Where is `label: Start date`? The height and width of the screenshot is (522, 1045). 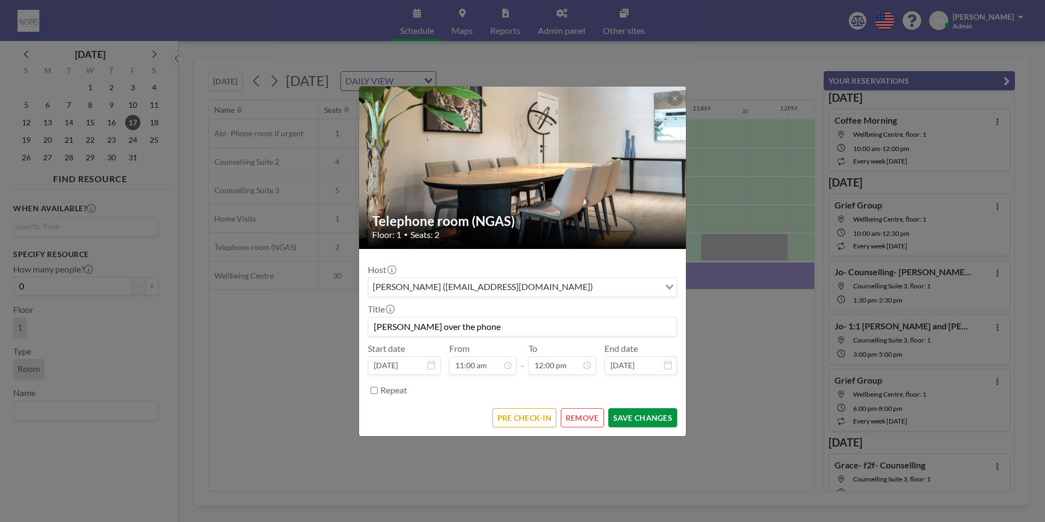 label: Start date is located at coordinates (387, 348).